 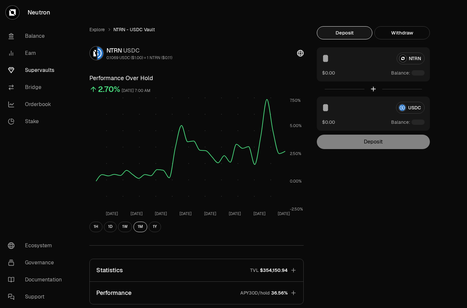 I want to click on a: Ecosystem, so click(x=37, y=246).